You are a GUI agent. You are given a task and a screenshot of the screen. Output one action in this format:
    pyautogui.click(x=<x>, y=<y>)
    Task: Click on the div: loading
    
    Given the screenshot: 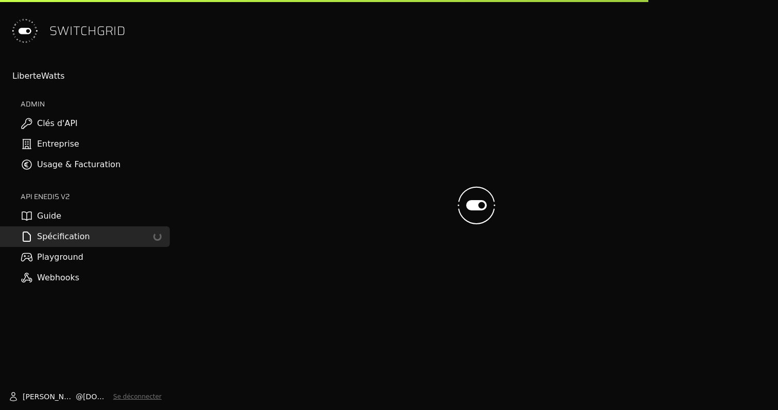 What is the action you would take?
    pyautogui.click(x=157, y=237)
    